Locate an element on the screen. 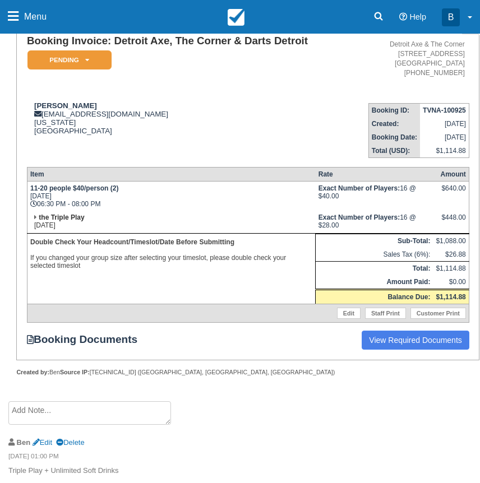 This screenshot has height=483, width=480. strong: Ben is located at coordinates (24, 442).